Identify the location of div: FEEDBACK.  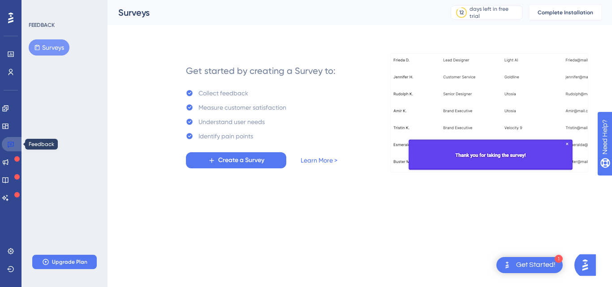
(42, 25).